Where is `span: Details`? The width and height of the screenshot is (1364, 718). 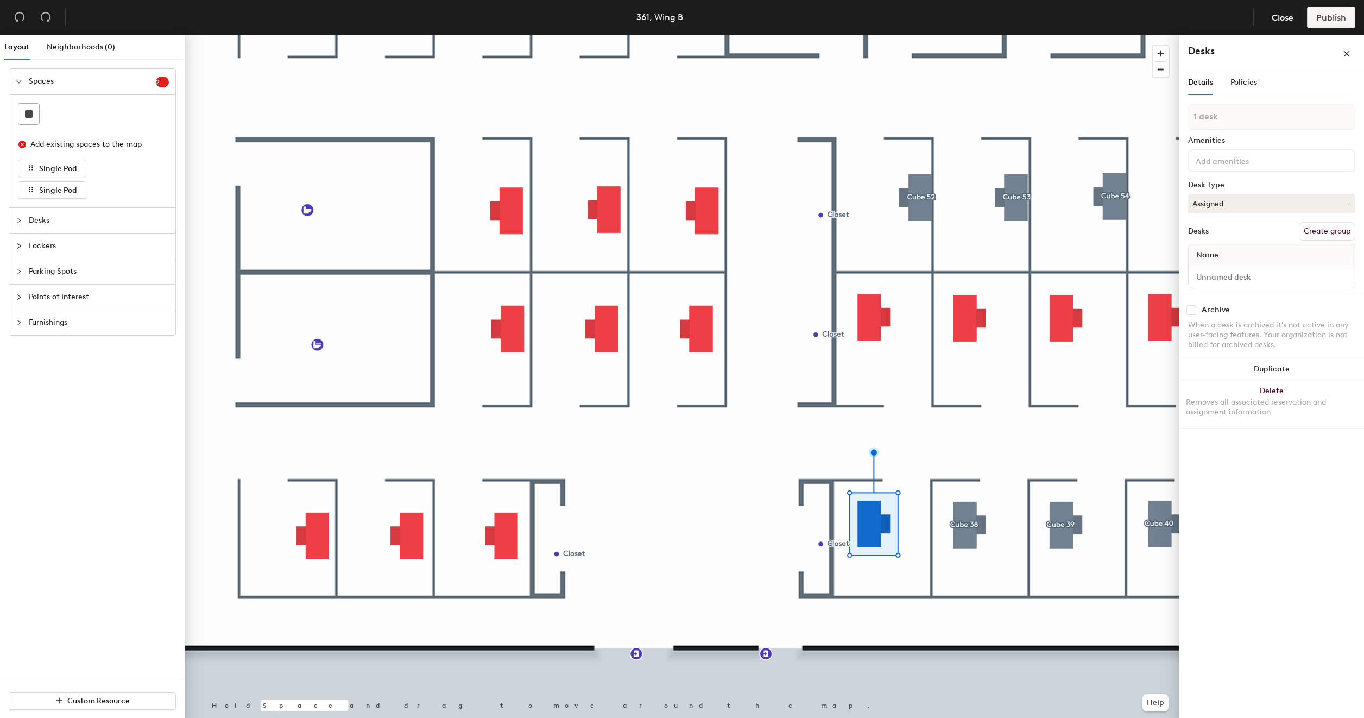
span: Details is located at coordinates (1201, 82).